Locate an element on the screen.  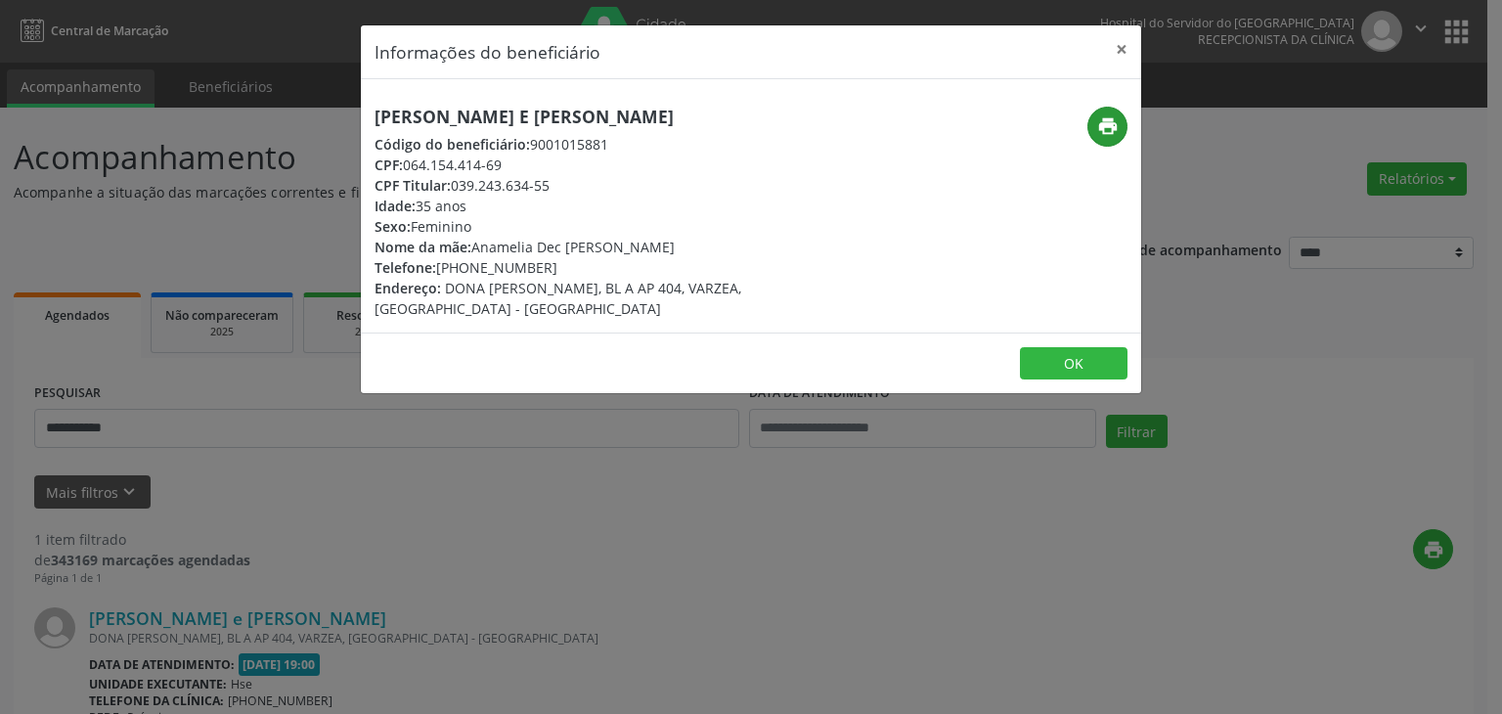
div: 9001015881 is located at coordinates (621, 144).